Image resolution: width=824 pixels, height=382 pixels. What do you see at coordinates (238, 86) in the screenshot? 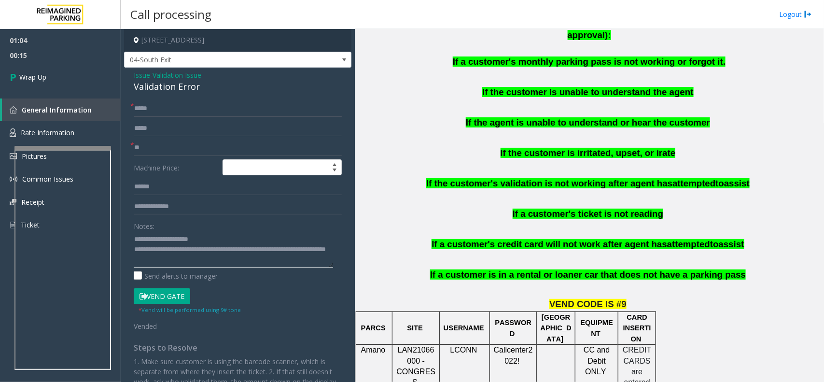
I see `div: Validation Error` at bounding box center [238, 86].